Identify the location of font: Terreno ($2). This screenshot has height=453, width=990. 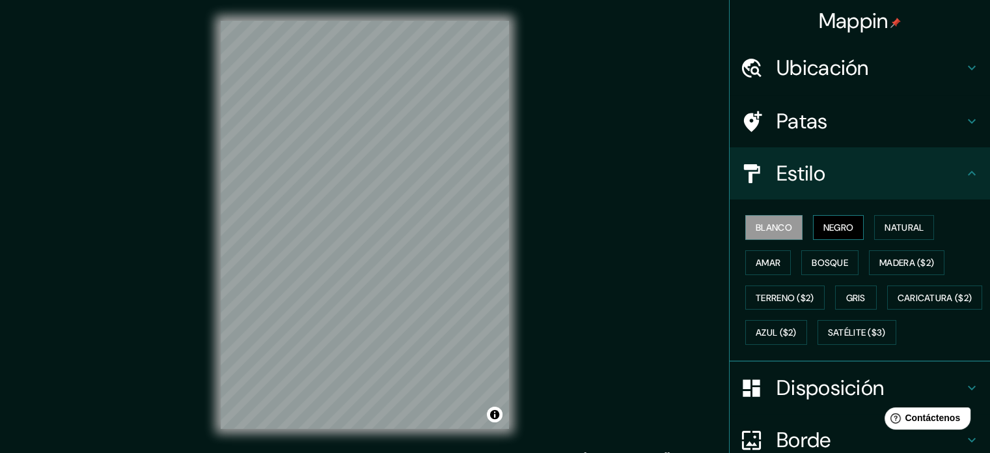
(785, 298).